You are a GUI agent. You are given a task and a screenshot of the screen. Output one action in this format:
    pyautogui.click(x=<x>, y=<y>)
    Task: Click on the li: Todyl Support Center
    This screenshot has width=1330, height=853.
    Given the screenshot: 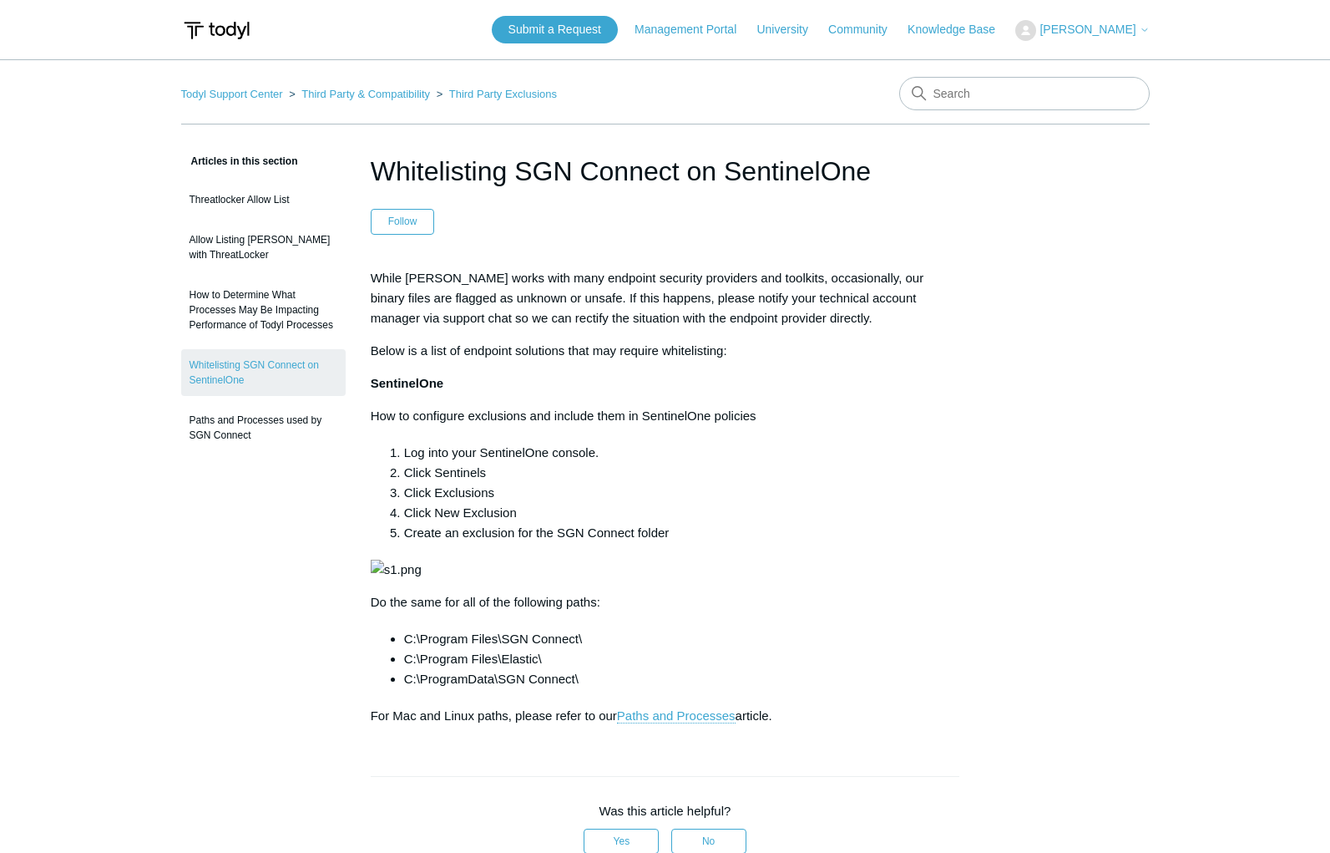 What is the action you would take?
    pyautogui.click(x=234, y=94)
    